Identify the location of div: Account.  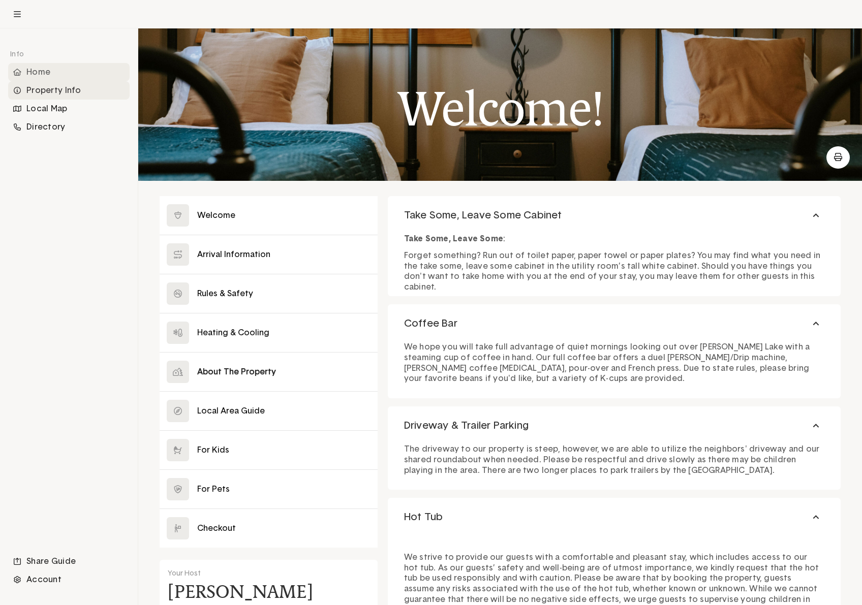
(69, 580).